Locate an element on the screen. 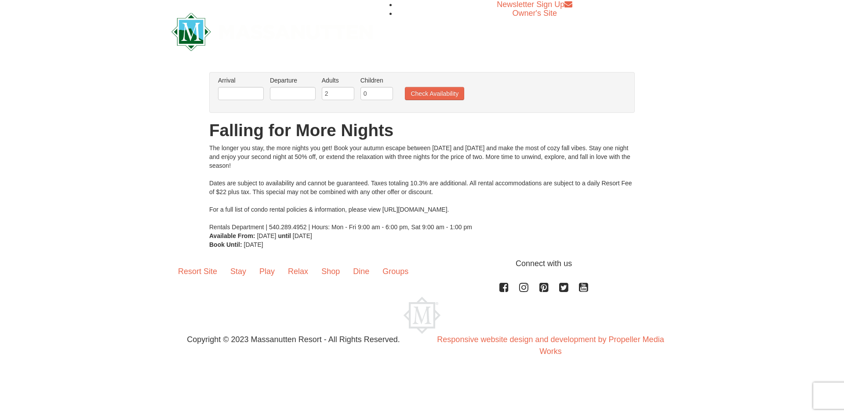 This screenshot has width=844, height=415. a: Shop is located at coordinates (331, 272).